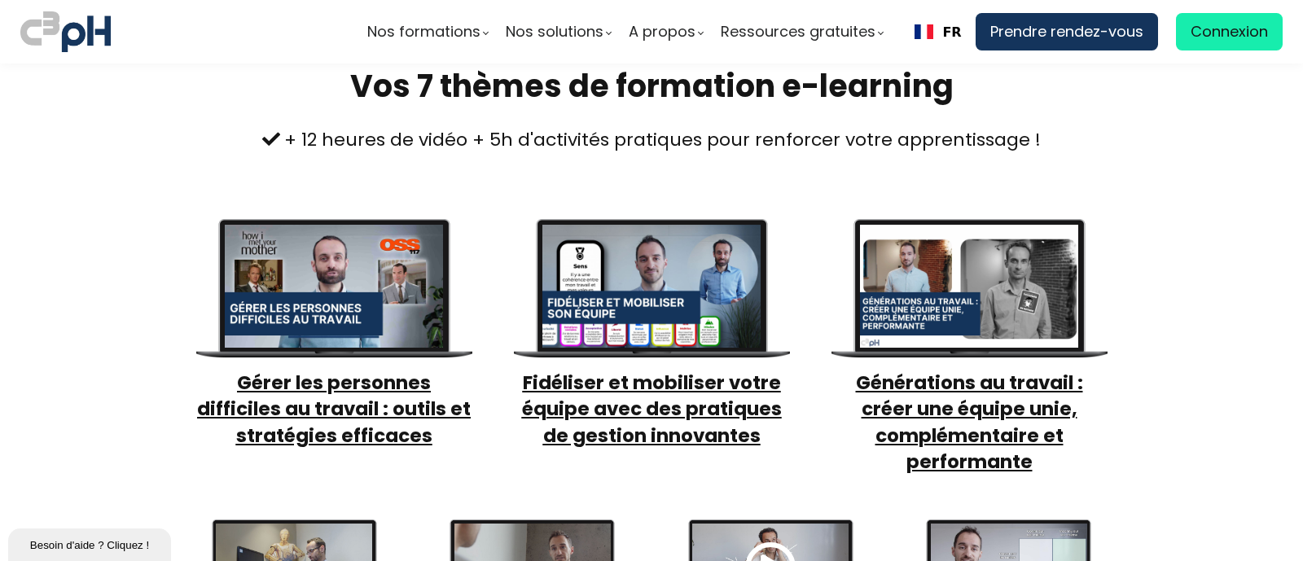 Image resolution: width=1303 pixels, height=561 pixels. I want to click on div: + 12 heures de vidéo + 5h d'activités pratiques pour renforcer votre apprentissage !, so click(652, 139).